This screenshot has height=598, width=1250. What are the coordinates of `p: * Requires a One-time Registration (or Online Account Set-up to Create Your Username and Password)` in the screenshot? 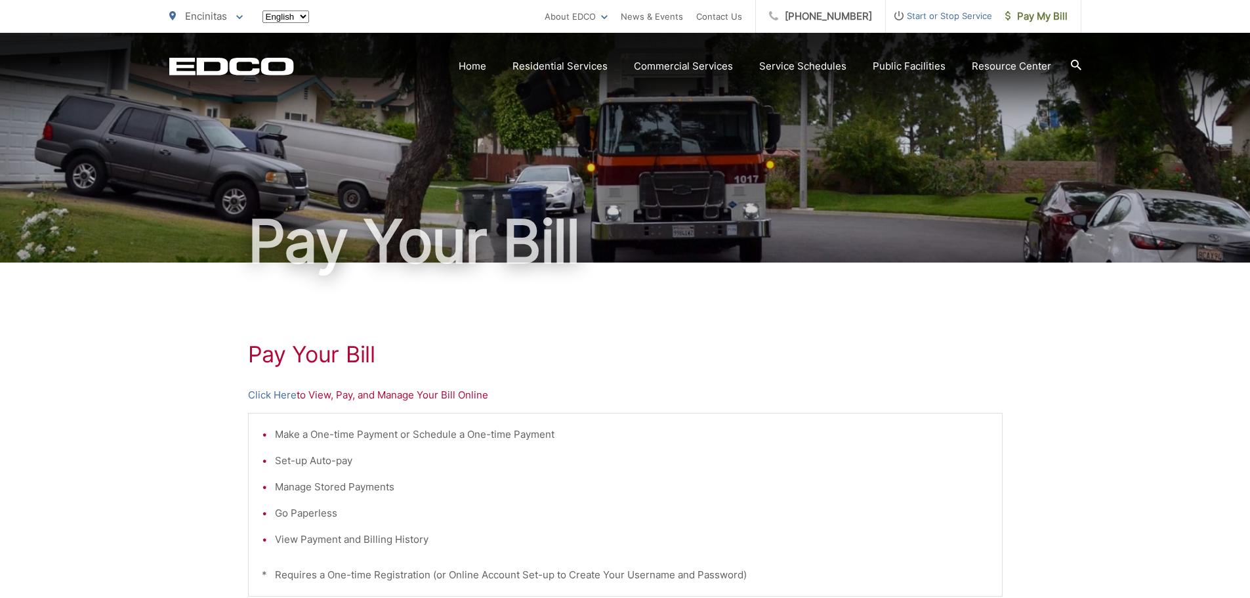 It's located at (626, 575).